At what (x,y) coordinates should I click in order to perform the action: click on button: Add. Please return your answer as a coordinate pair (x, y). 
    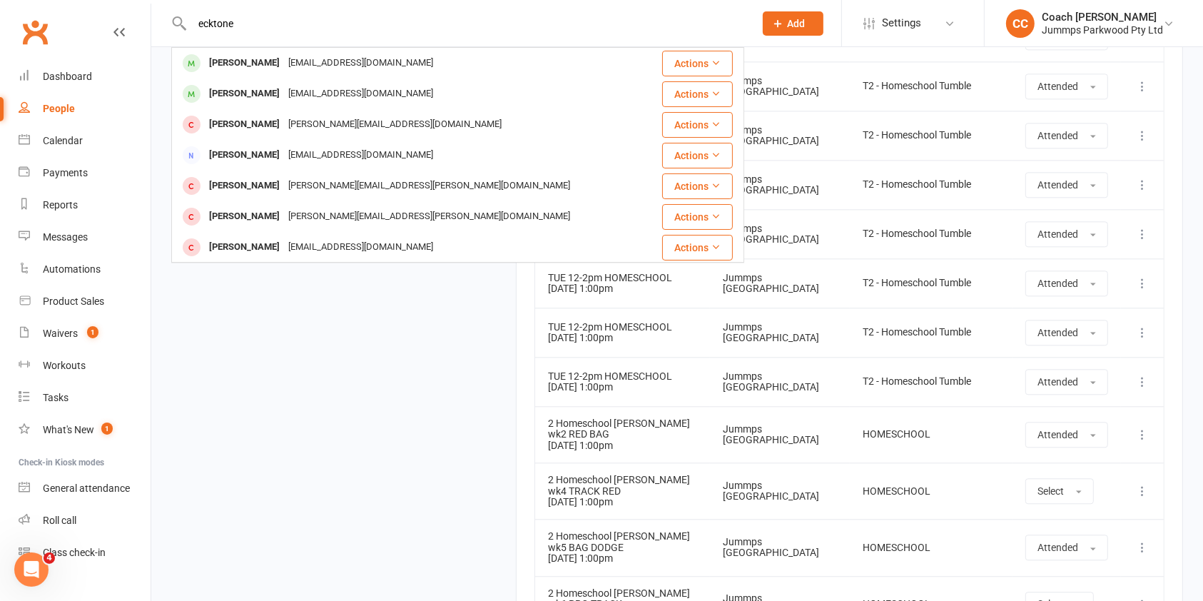
    Looking at the image, I should click on (793, 24).